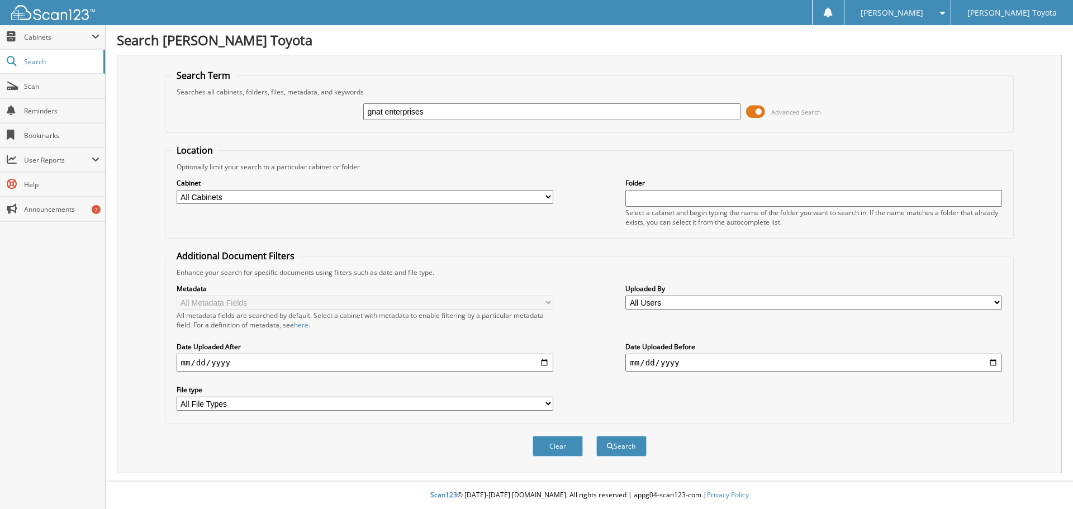 This screenshot has width=1073, height=509. What do you see at coordinates (61, 135) in the screenshot?
I see `span: Bookmarks` at bounding box center [61, 135].